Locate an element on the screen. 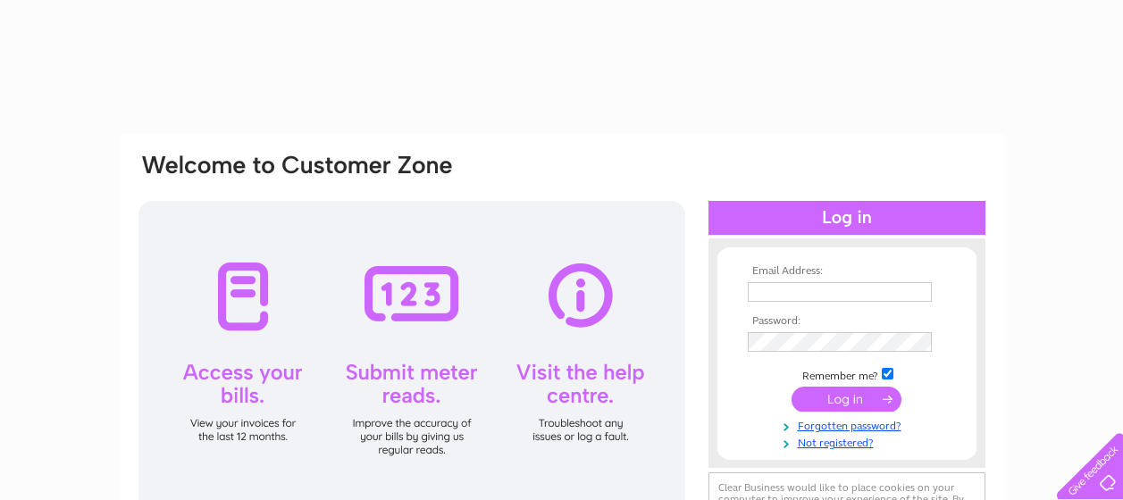 The width and height of the screenshot is (1123, 500). input: Submit is located at coordinates (846, 399).